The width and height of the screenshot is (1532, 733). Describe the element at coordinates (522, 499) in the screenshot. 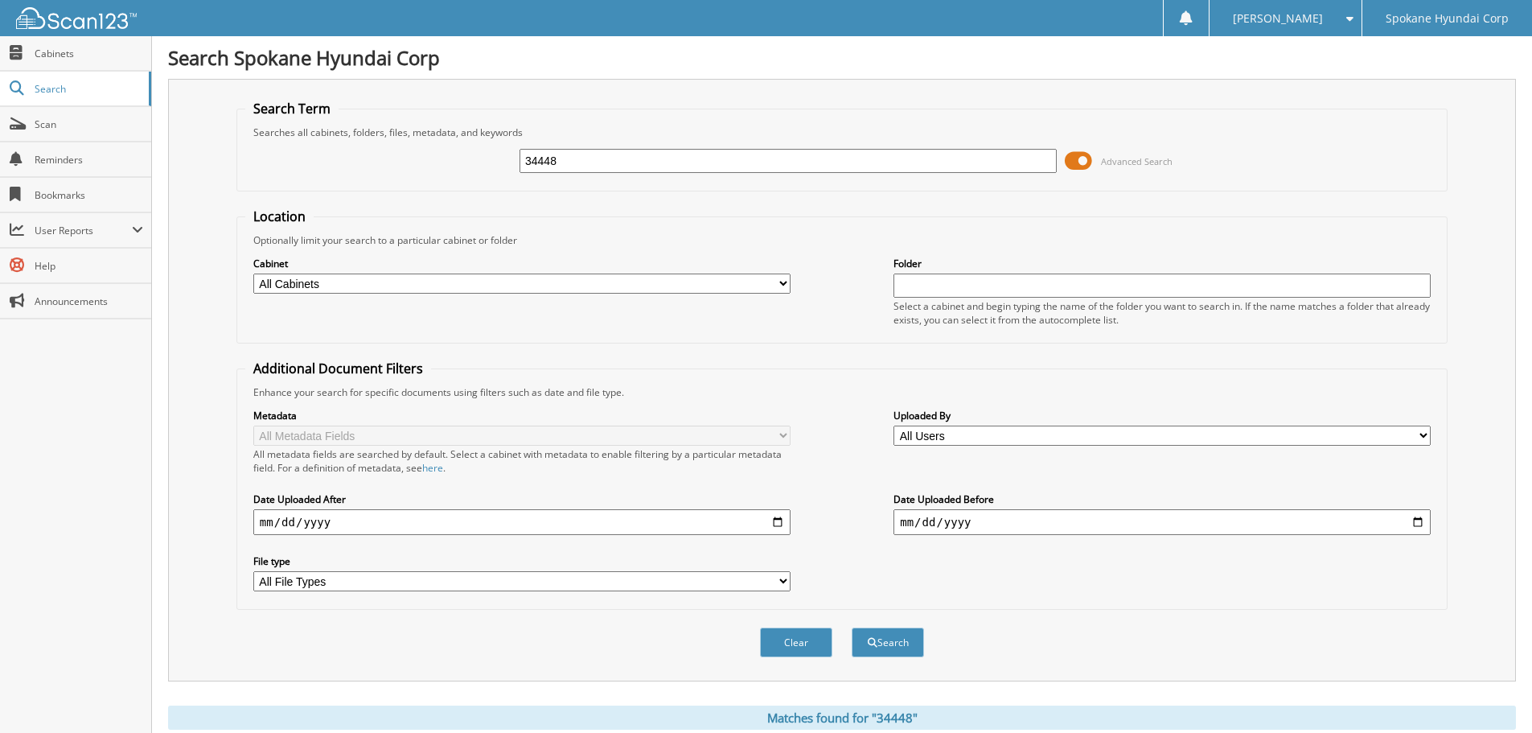

I see `label: Date Uploaded After` at that location.